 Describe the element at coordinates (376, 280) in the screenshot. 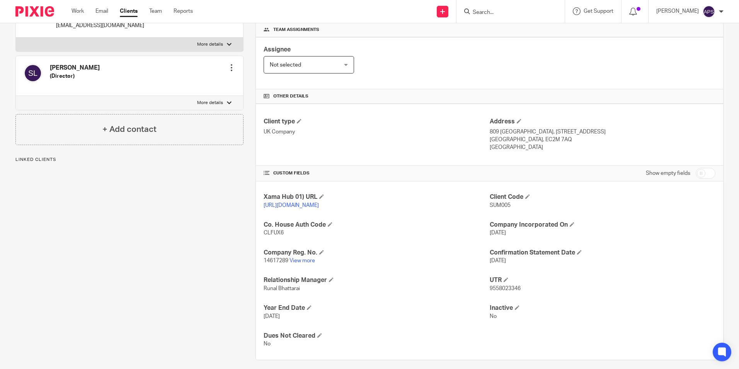

I see `h4: Relationship Manager` at that location.